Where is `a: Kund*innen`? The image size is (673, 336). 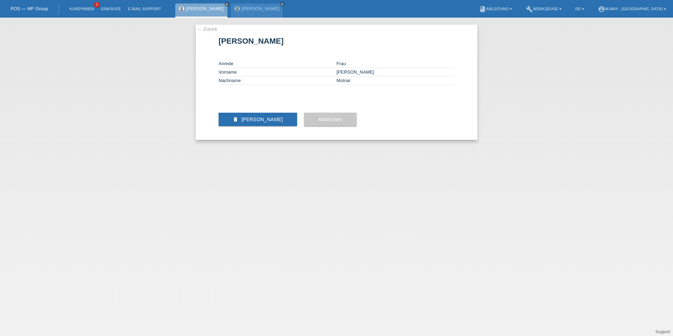
a: Kund*innen is located at coordinates (82, 9).